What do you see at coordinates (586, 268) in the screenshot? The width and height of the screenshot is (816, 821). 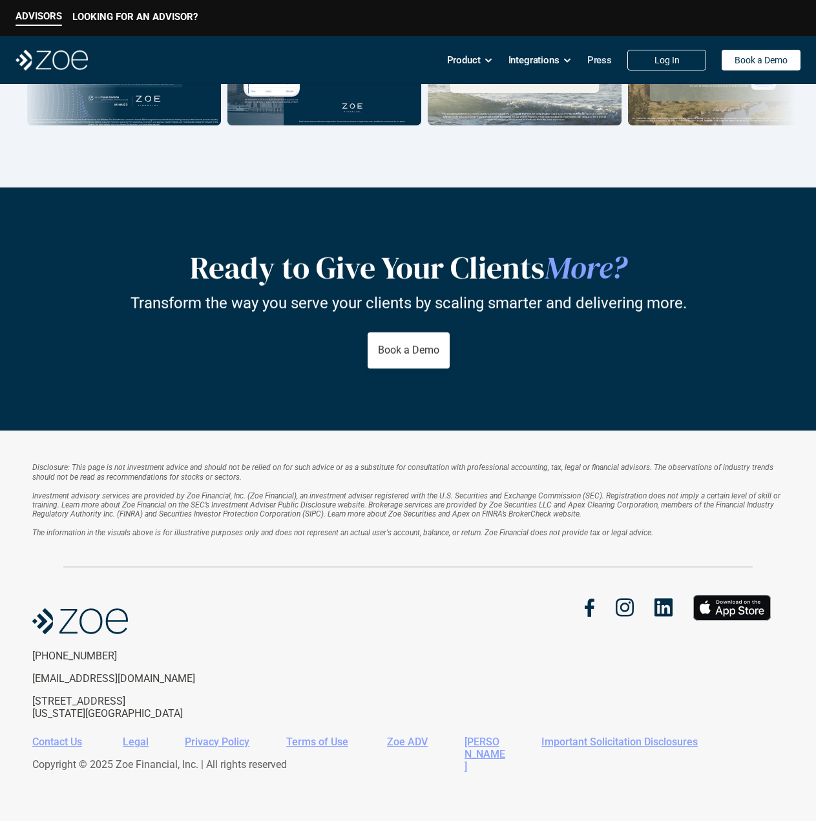 I see `span: More?` at bounding box center [586, 268].